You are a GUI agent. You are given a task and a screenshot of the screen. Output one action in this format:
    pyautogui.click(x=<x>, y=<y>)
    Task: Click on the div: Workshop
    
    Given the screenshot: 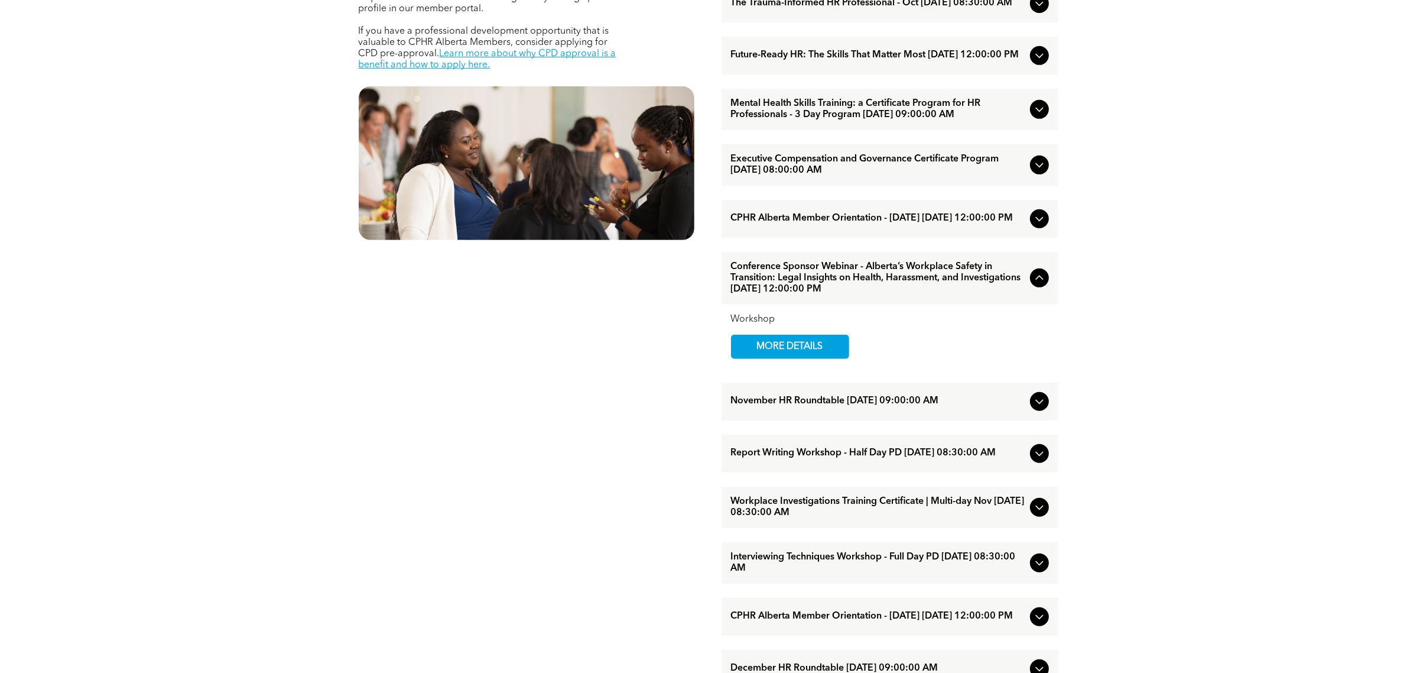 What is the action you would take?
    pyautogui.click(x=890, y=319)
    